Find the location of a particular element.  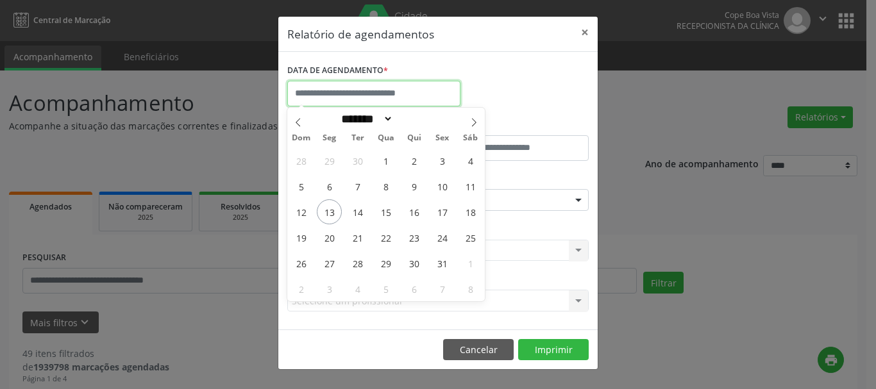

span: Outubro 1, 2025 is located at coordinates (385, 160).